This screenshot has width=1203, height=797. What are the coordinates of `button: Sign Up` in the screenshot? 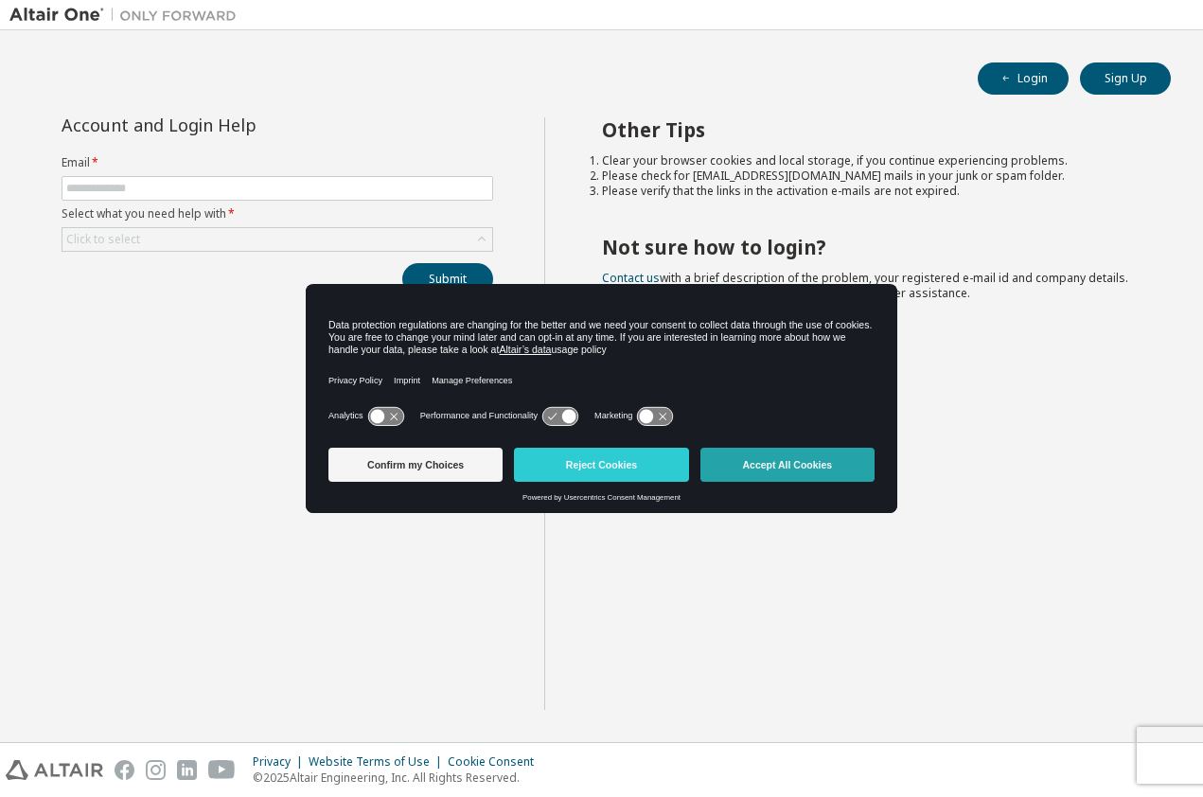 It's located at (1125, 79).